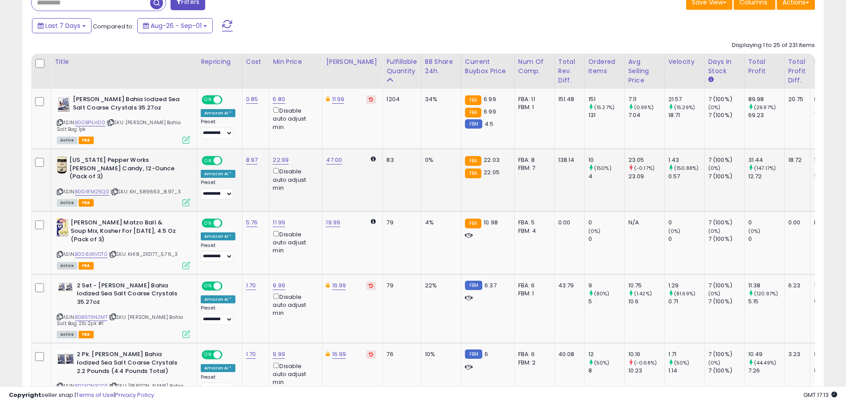 The image size is (846, 404). What do you see at coordinates (606, 177) in the screenshot?
I see `div: 4` at bounding box center [606, 177].